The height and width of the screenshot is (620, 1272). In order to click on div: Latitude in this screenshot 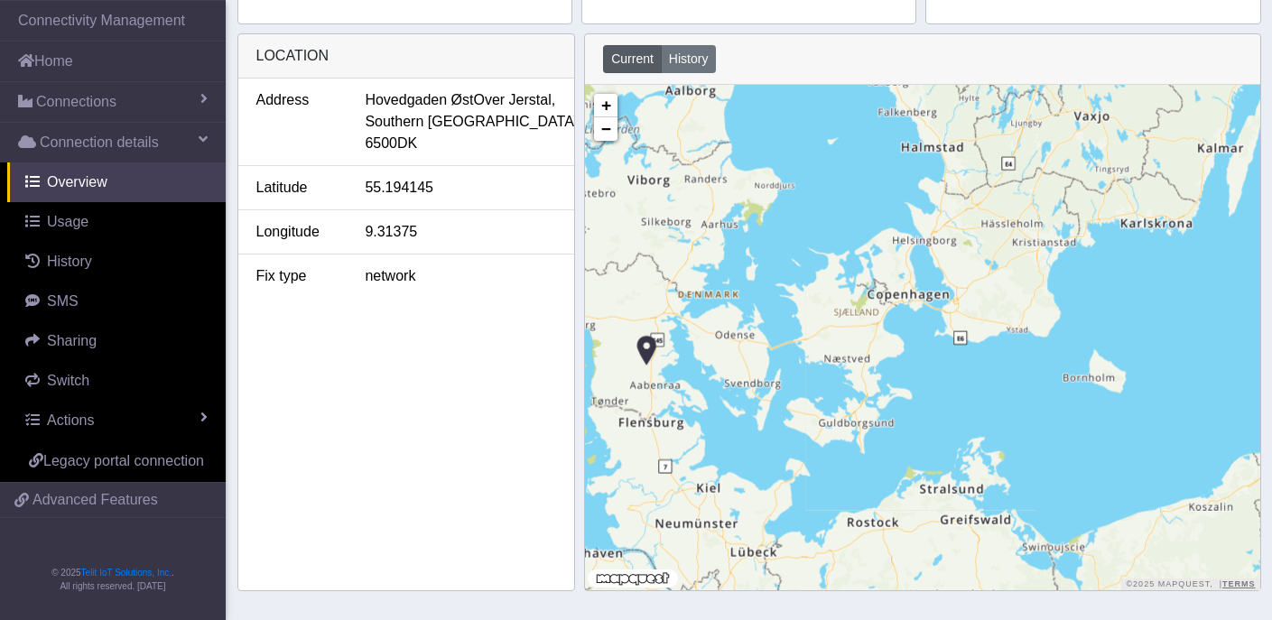, I will do `click(297, 188)`.